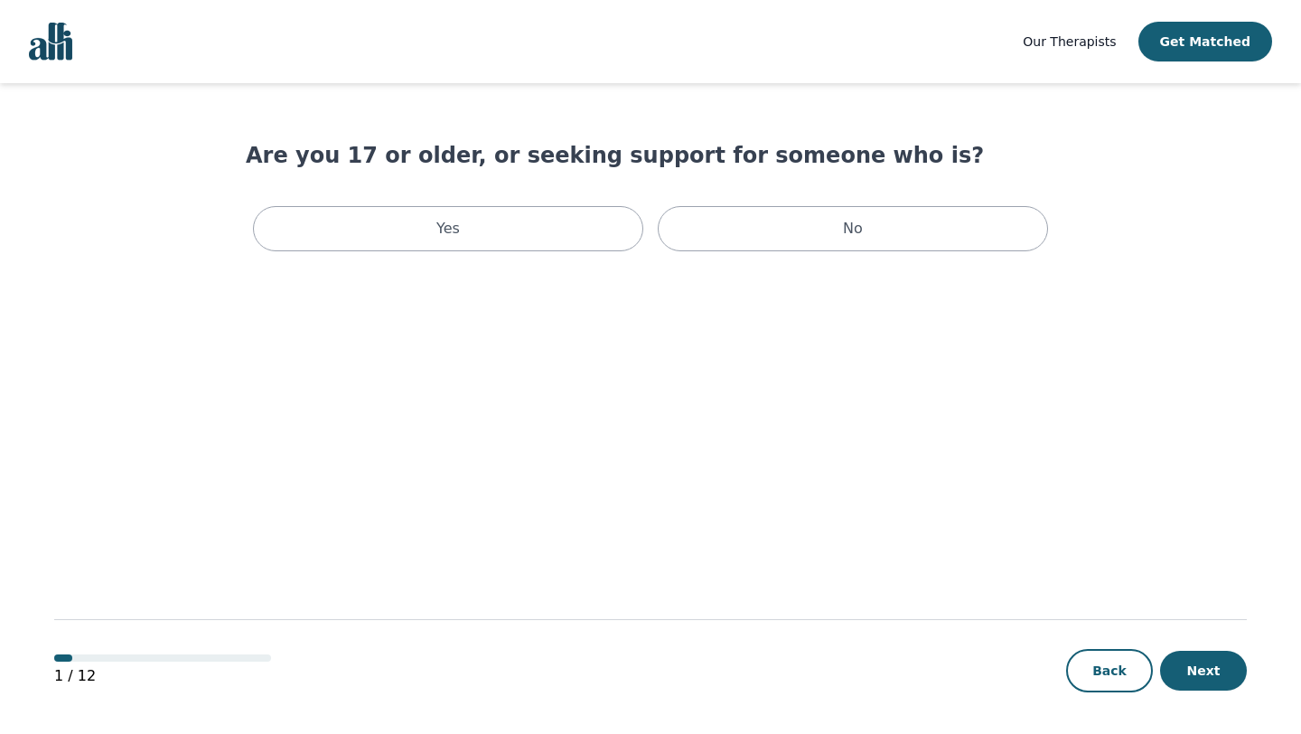  What do you see at coordinates (651, 155) in the screenshot?
I see `h1: Are you 17 or older, or seeking support for someone who is?` at bounding box center [651, 155].